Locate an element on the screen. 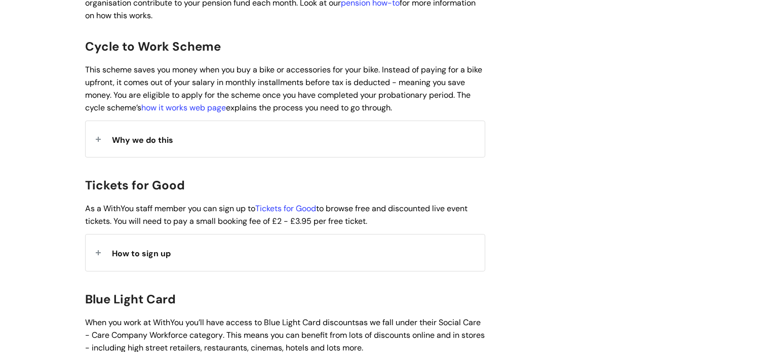  span: As a WithYou staff member you can sign up to to browse free and discounted live event tickets. Yo... is located at coordinates (276, 215).